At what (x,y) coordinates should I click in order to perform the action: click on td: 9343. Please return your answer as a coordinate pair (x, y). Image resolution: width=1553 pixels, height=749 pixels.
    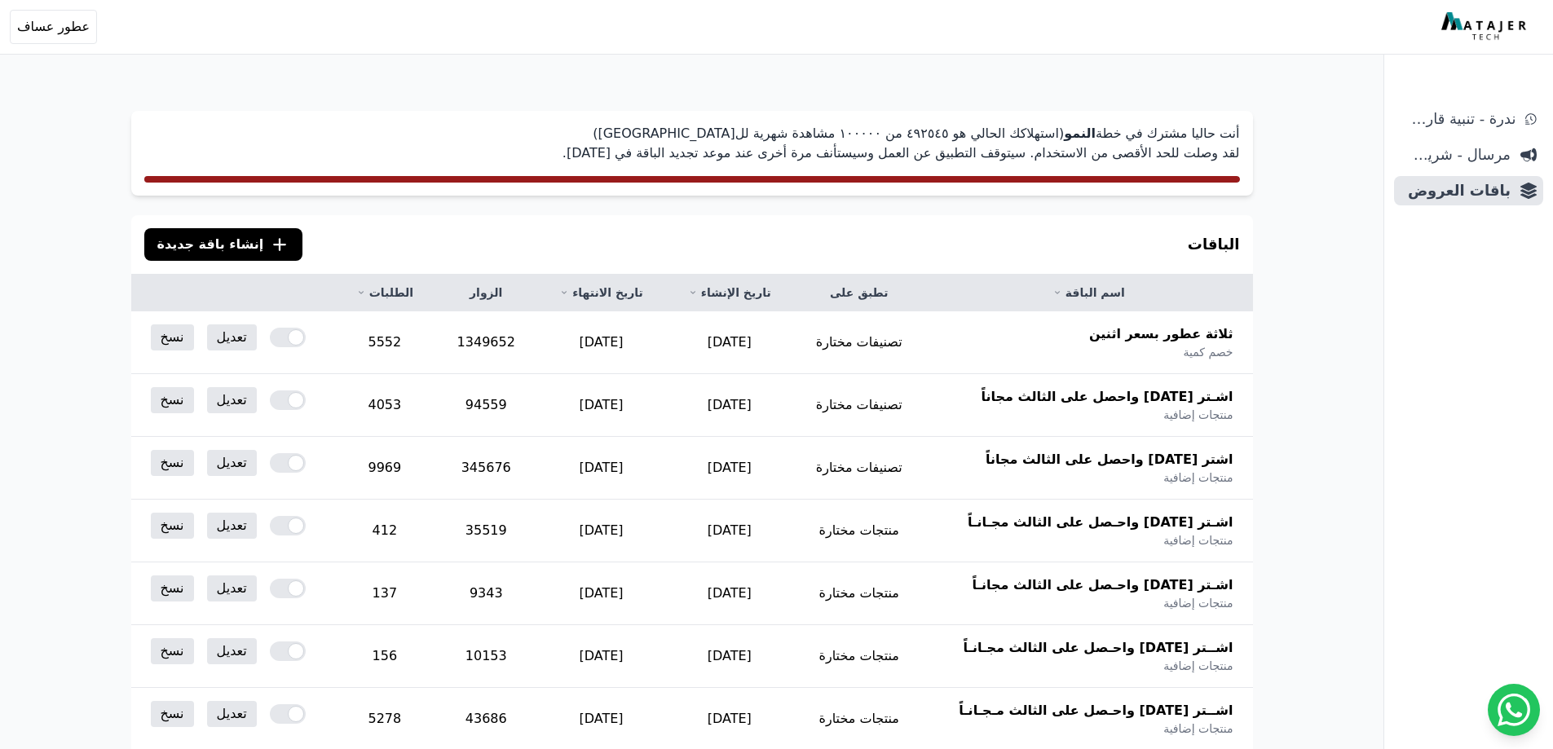
    Looking at the image, I should click on (486, 594).